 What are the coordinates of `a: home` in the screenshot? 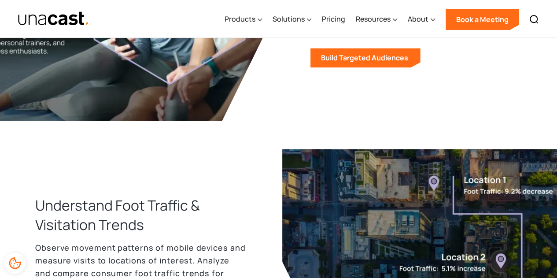 It's located at (53, 19).